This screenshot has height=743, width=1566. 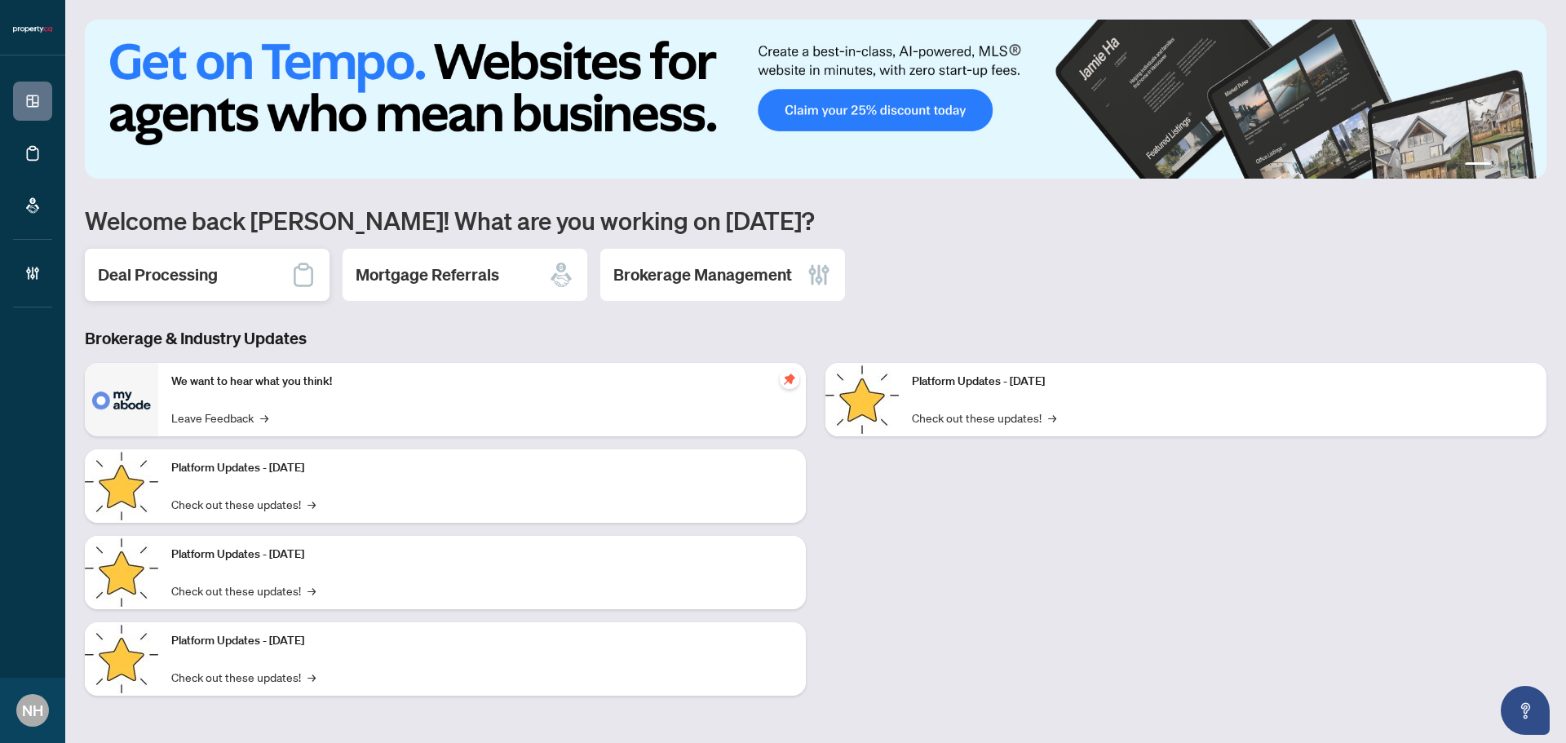 What do you see at coordinates (1501, 166) in the screenshot?
I see `button: 2` at bounding box center [1501, 166].